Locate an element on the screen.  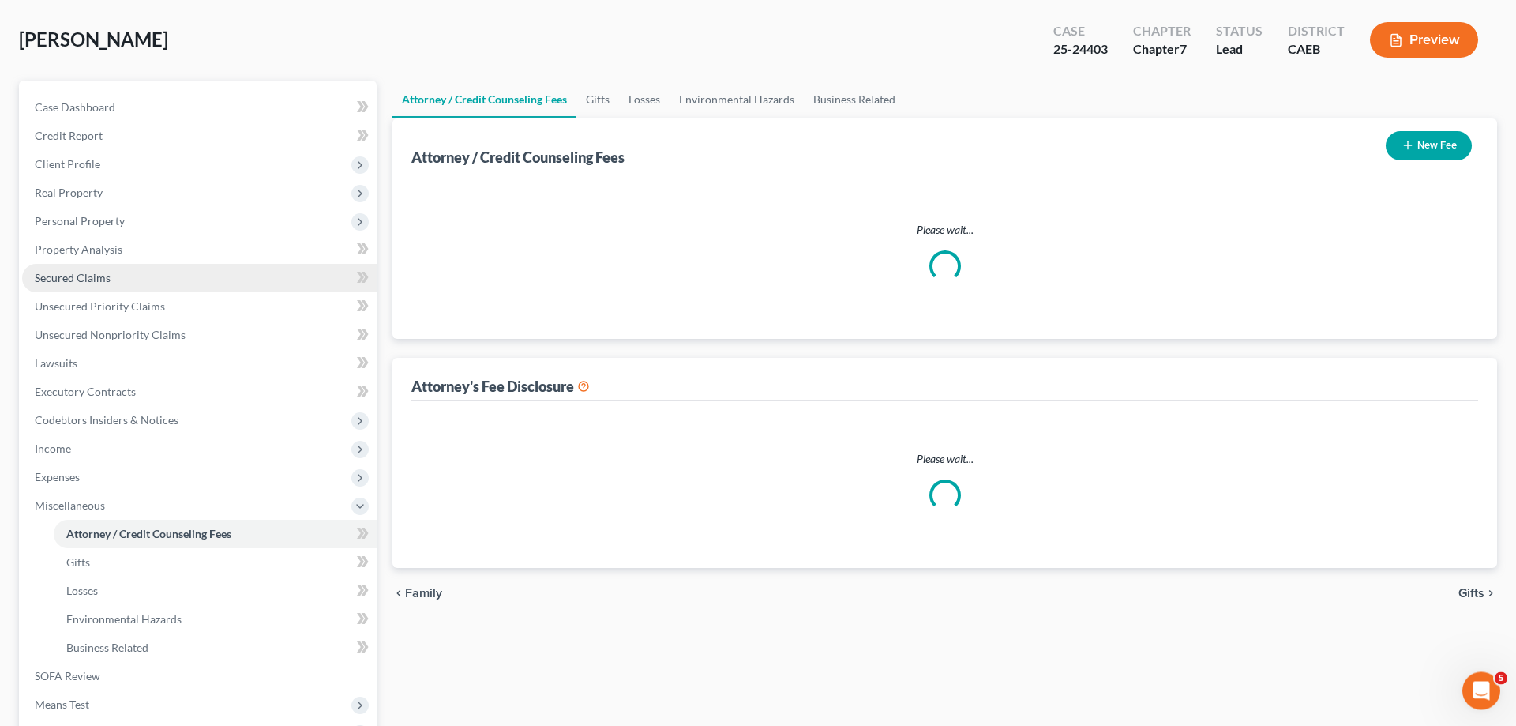
span: Real Property is located at coordinates (69, 193).